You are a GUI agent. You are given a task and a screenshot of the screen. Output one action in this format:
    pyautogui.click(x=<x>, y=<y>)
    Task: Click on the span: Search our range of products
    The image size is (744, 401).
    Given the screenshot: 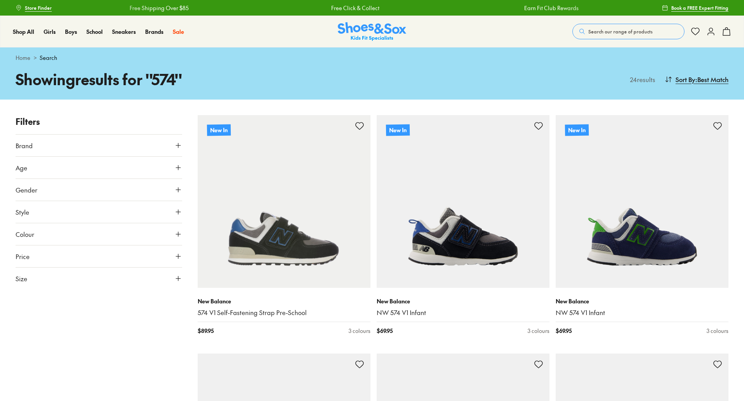 What is the action you would take?
    pyautogui.click(x=620, y=31)
    